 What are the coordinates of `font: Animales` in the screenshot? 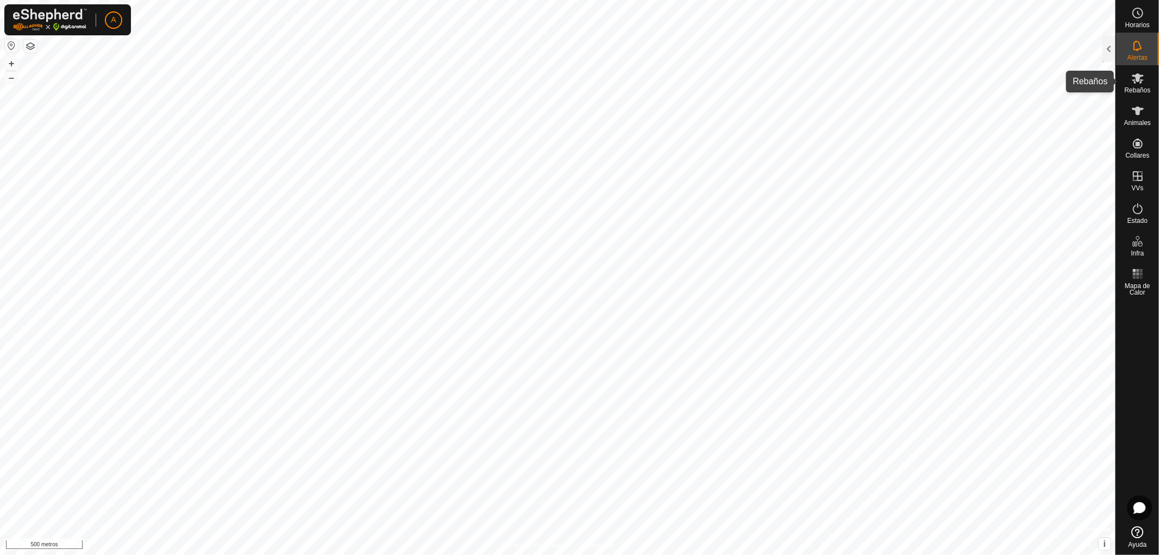 It's located at (1137, 123).